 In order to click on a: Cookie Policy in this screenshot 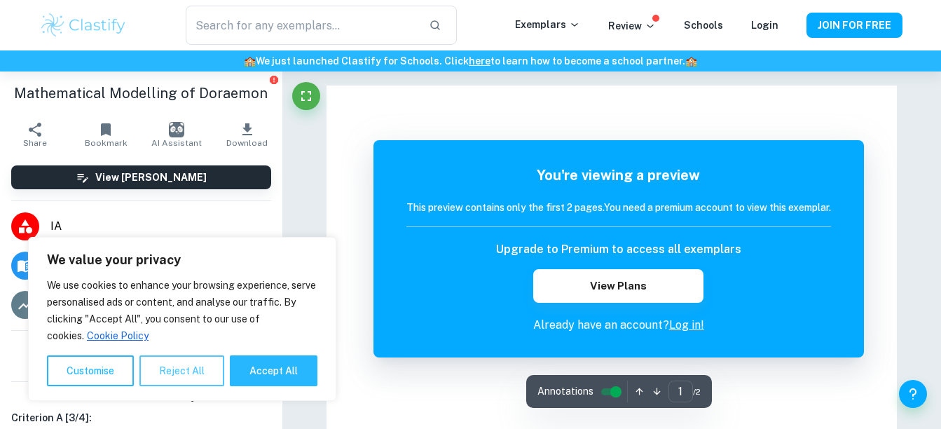, I will do `click(118, 336)`.